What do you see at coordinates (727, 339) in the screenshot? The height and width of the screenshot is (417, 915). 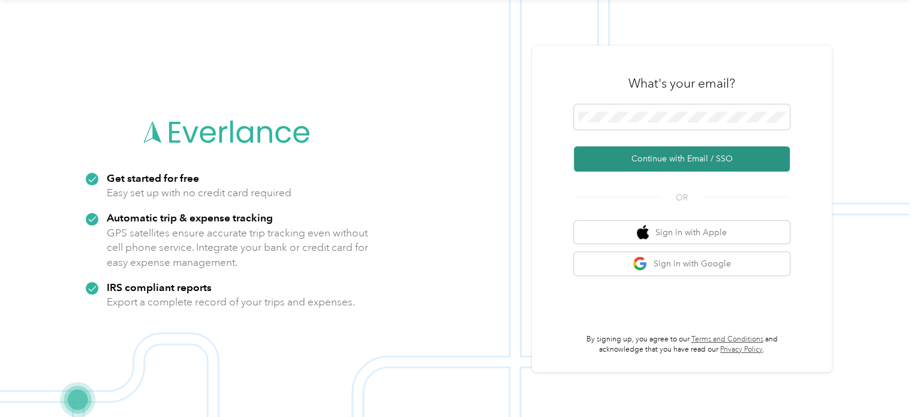 I see `a: Terms and Conditions` at bounding box center [727, 339].